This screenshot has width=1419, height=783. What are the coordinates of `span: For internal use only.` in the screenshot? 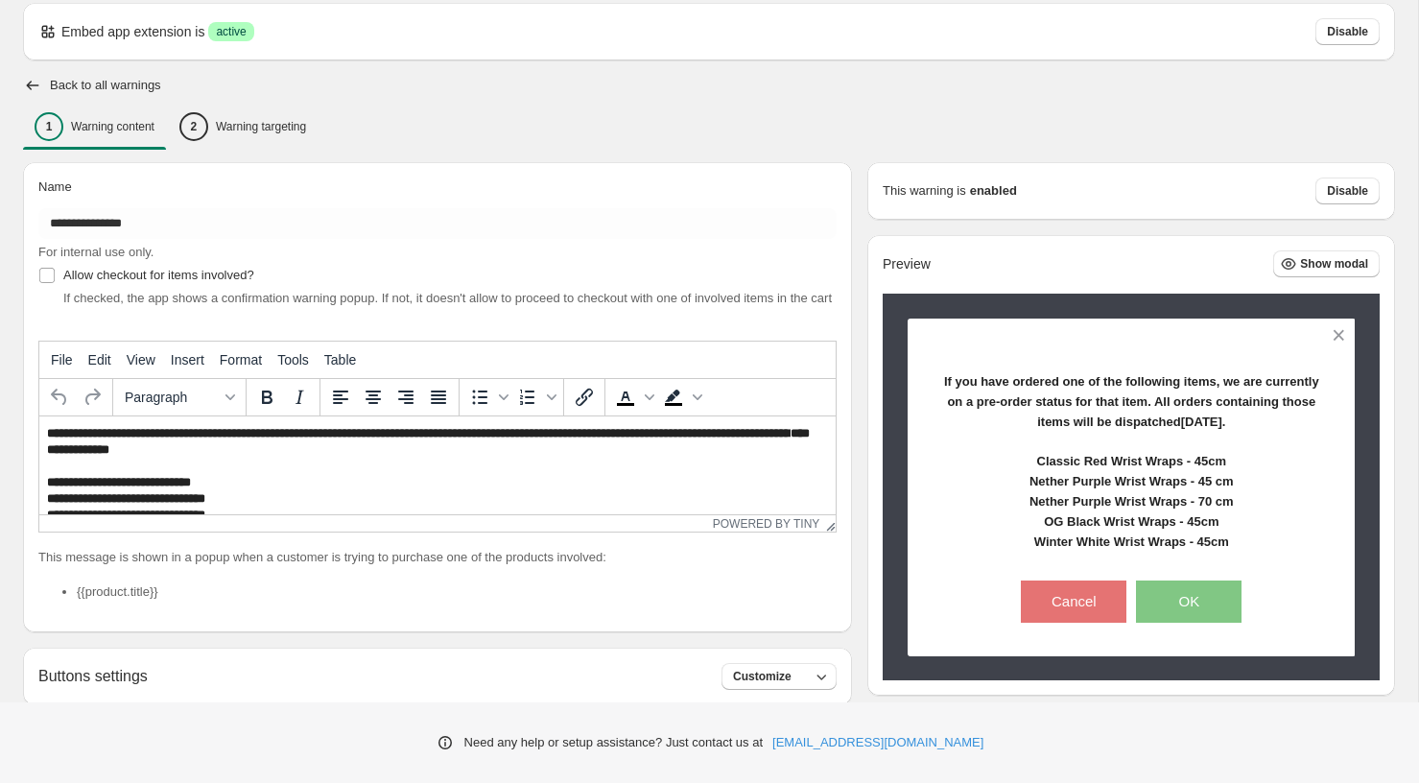 It's located at (96, 251).